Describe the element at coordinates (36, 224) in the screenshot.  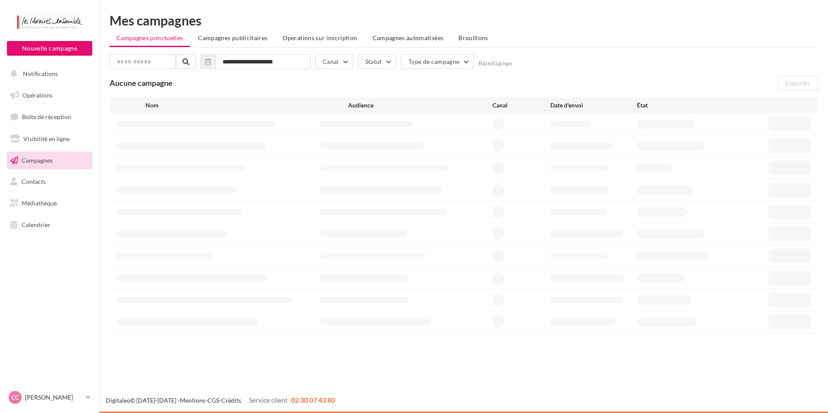
I see `span: Calendrier` at that location.